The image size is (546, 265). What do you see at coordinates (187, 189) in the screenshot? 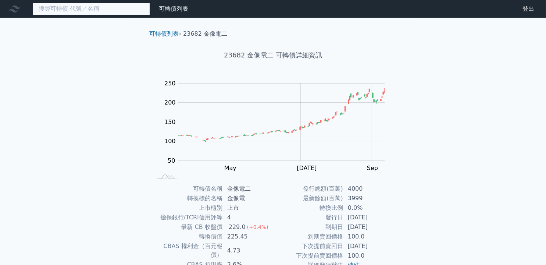
I see `td: 可轉債名稱` at bounding box center [187, 189].